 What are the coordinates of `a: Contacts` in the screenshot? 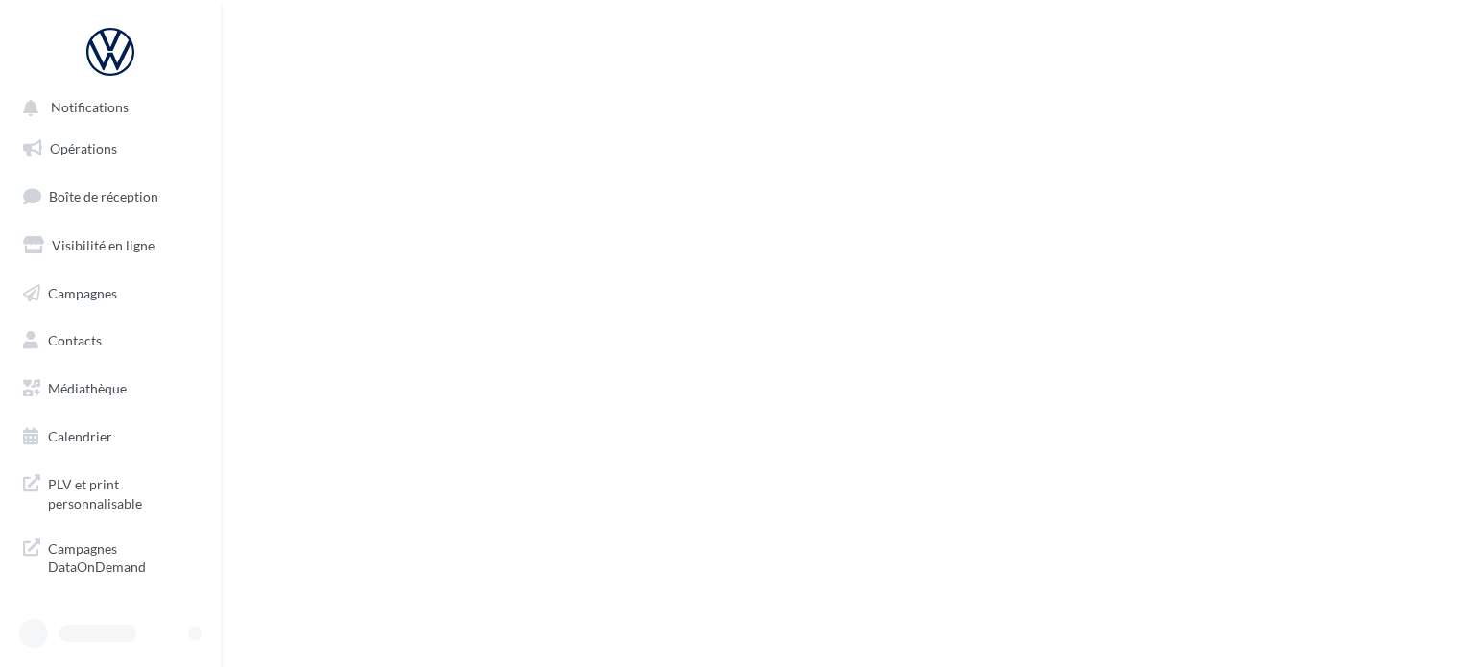 It's located at (110, 341).